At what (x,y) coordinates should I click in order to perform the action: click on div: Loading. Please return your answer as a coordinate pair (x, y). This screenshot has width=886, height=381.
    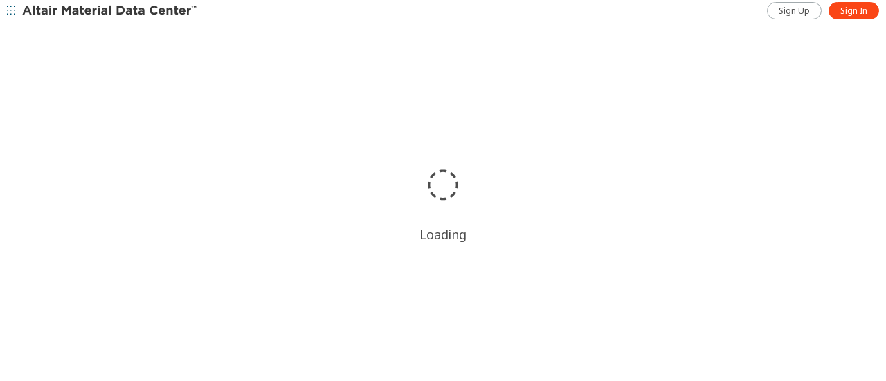
    Looking at the image, I should click on (443, 235).